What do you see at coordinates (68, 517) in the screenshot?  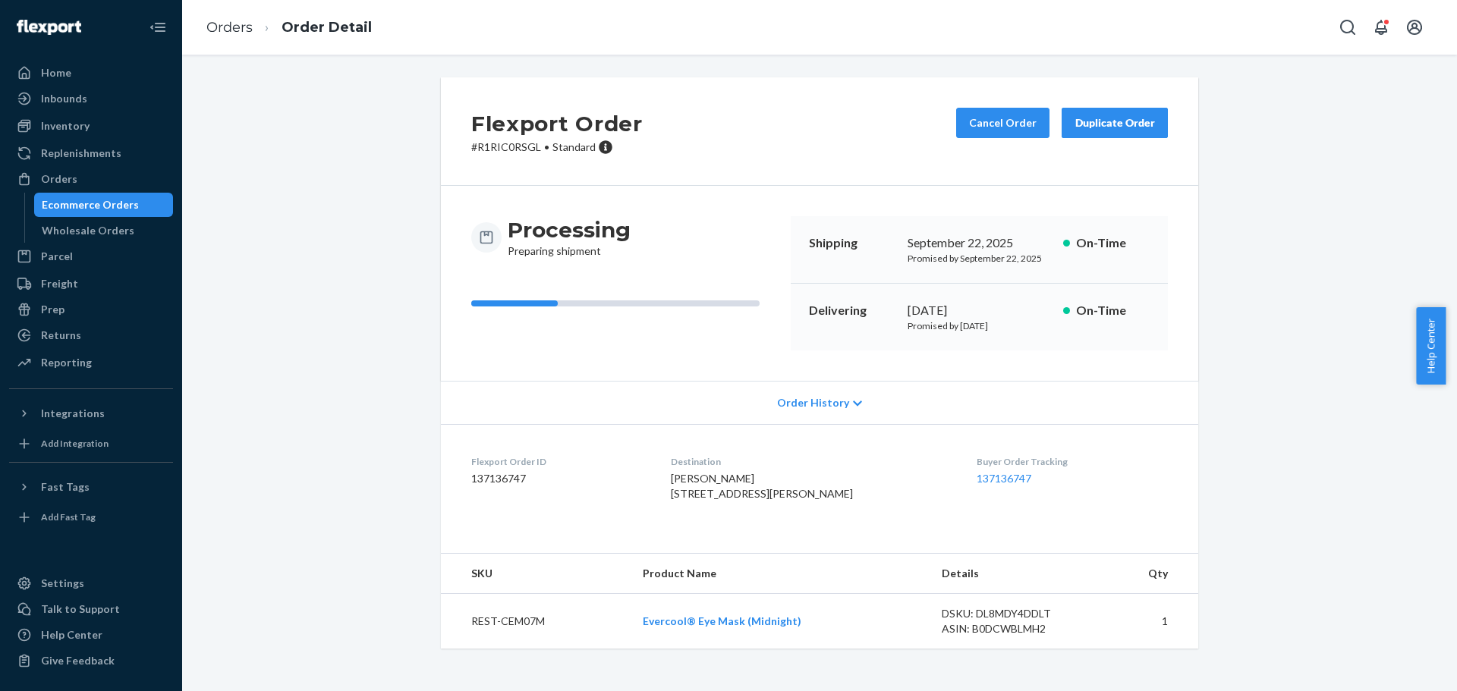 I see `div: Add Fast Tag` at bounding box center [68, 517].